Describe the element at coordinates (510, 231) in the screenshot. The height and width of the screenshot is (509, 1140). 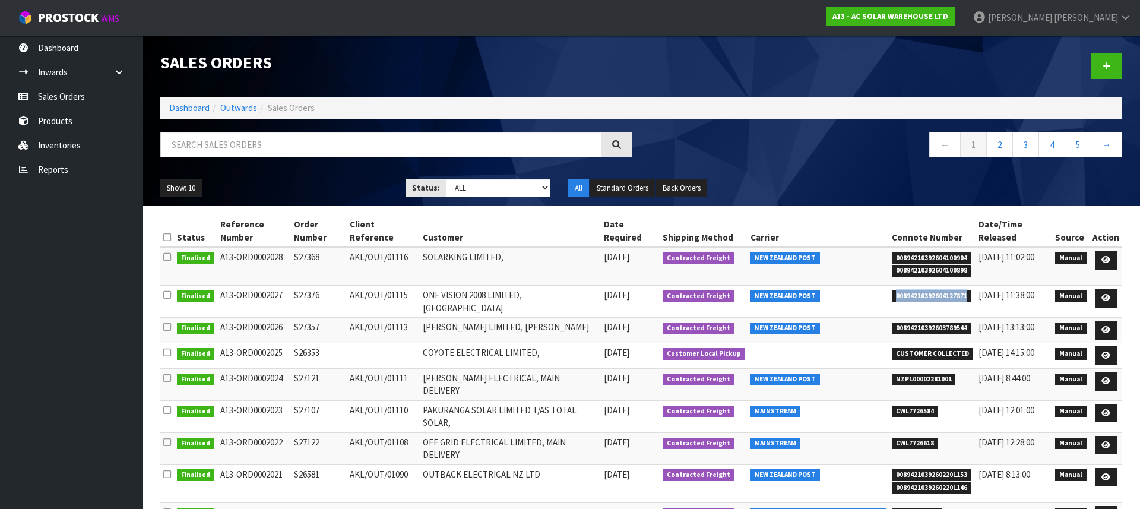
I see `th: Customer` at that location.